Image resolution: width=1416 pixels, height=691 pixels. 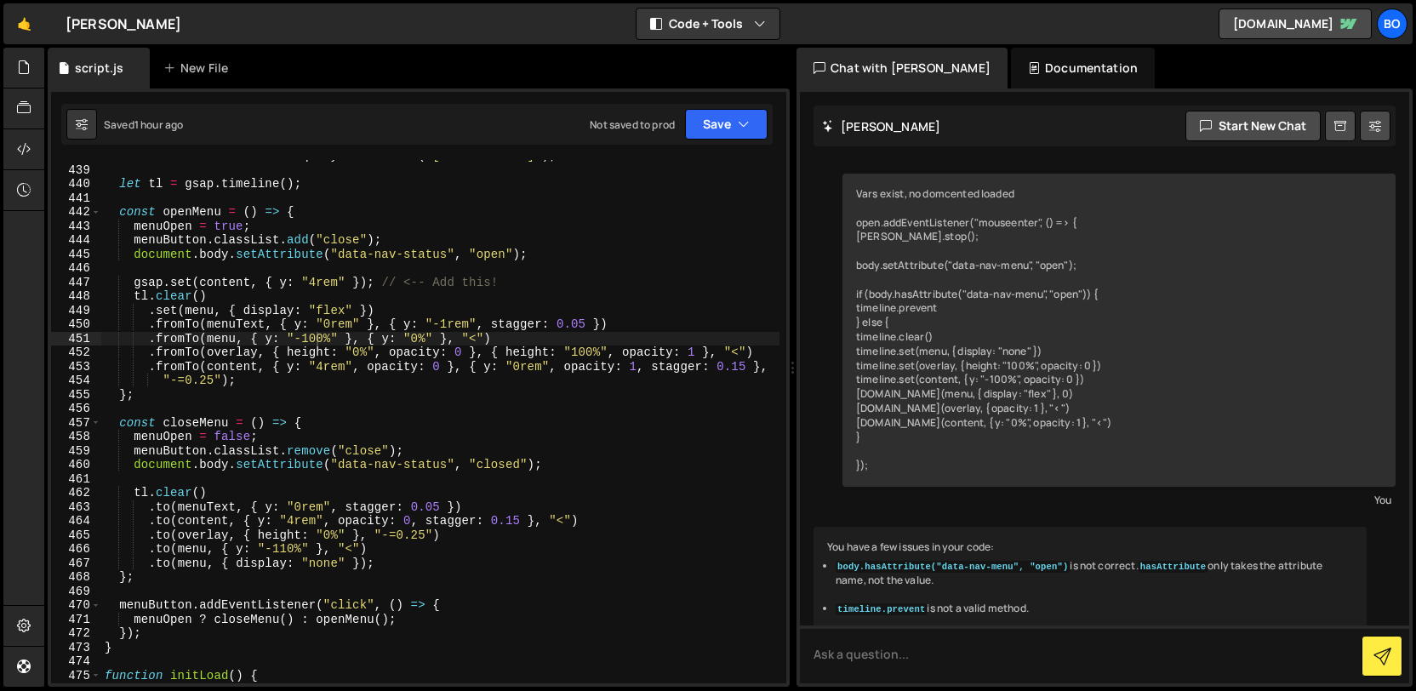 What do you see at coordinates (99, 68) in the screenshot?
I see `div: script.js` at bounding box center [99, 68].